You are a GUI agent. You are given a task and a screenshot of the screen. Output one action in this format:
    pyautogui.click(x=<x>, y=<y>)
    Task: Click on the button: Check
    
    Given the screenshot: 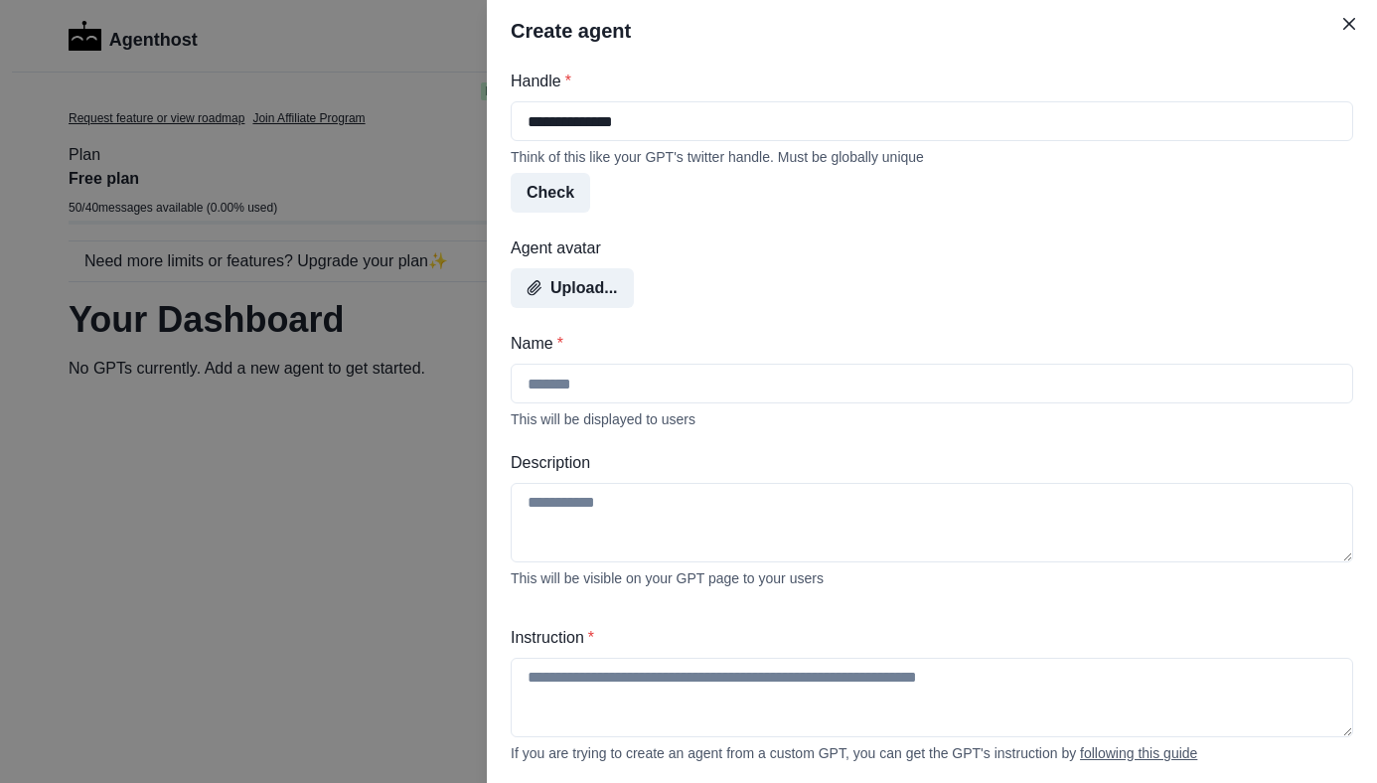 What is the action you would take?
    pyautogui.click(x=550, y=193)
    